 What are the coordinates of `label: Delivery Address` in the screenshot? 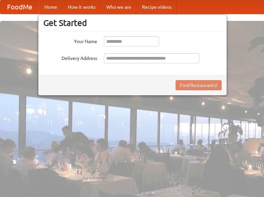 It's located at (70, 57).